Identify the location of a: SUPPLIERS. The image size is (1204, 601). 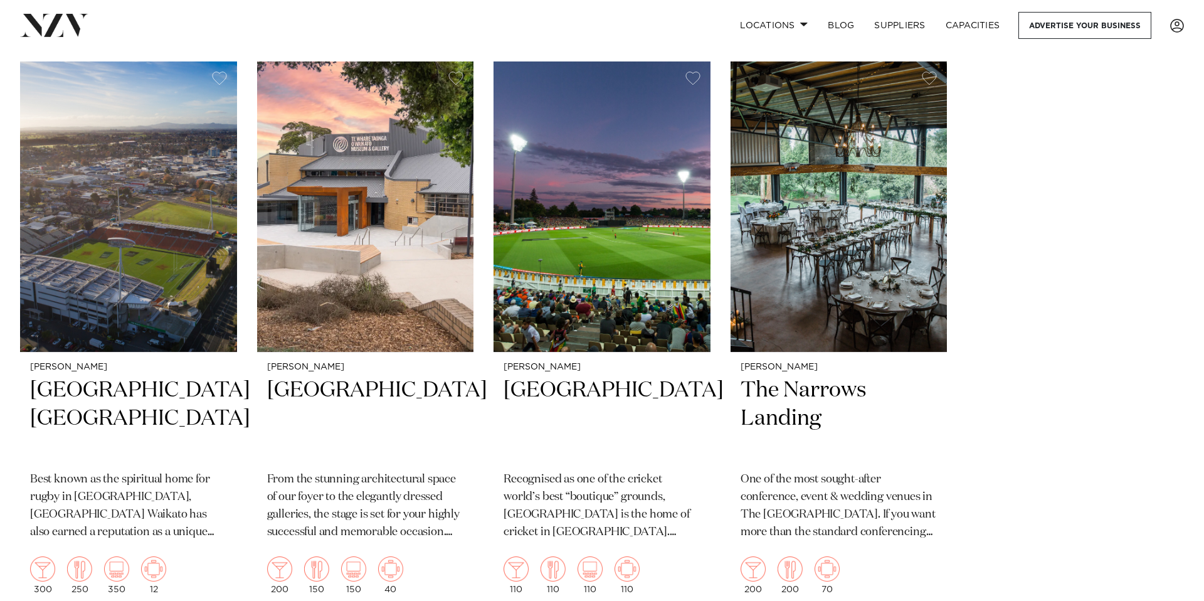
(899, 25).